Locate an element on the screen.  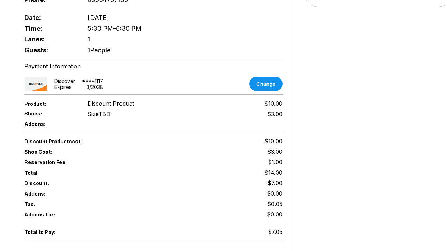
div: 3 / 2038 is located at coordinates (95, 87).